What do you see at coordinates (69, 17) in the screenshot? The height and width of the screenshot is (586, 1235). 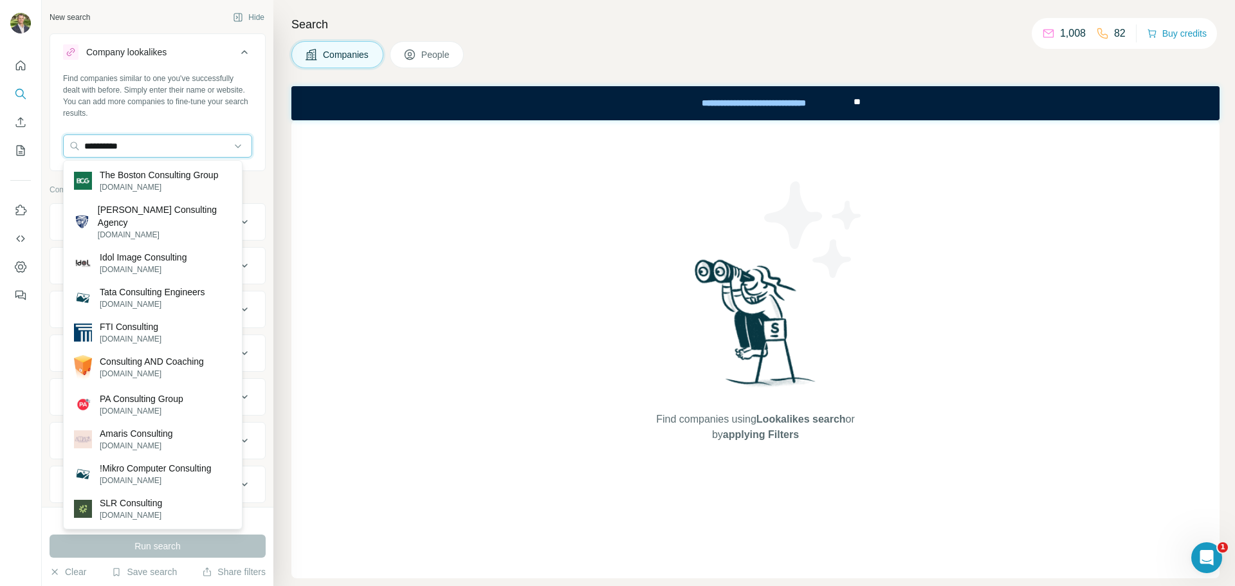 I see `div: New search` at bounding box center [69, 17].